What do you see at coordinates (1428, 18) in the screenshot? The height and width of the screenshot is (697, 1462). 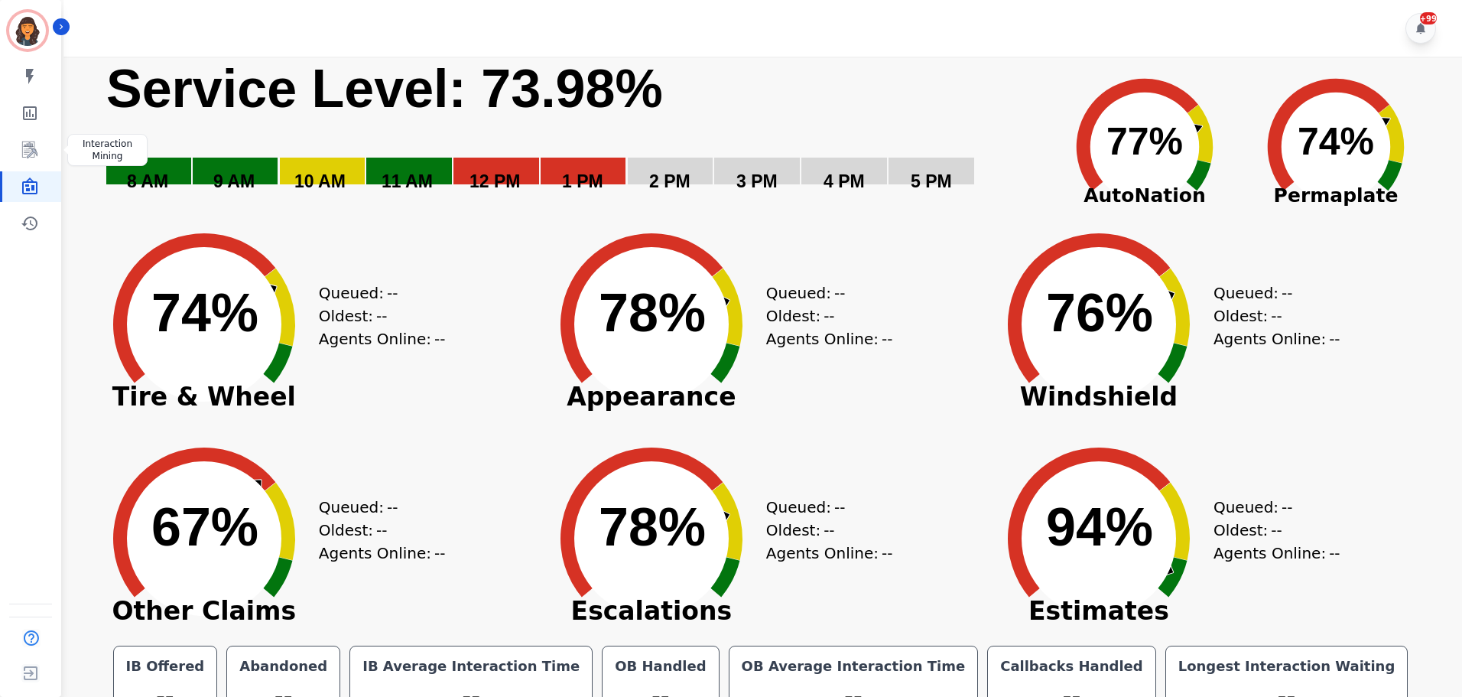 I see `div: +99` at bounding box center [1428, 18].